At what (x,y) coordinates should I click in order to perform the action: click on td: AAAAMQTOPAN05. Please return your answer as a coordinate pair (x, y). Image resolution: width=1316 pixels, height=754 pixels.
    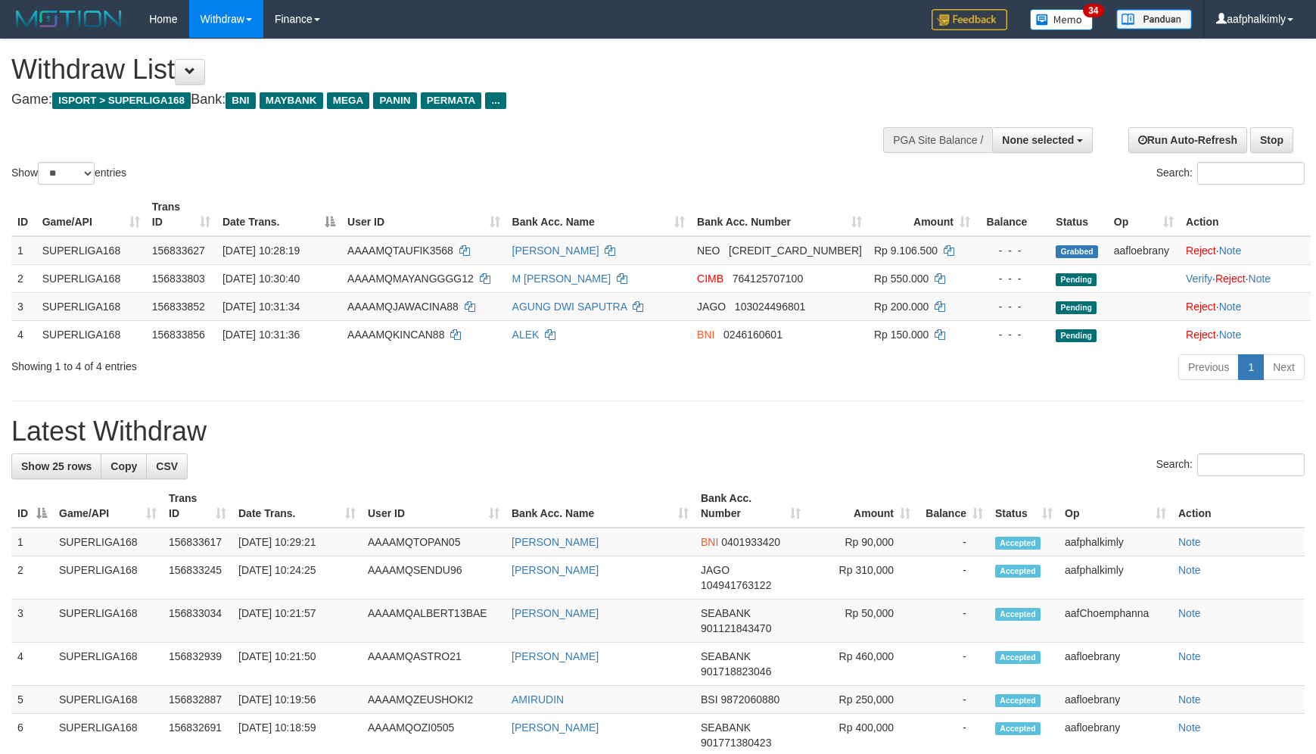
    Looking at the image, I should click on (434, 542).